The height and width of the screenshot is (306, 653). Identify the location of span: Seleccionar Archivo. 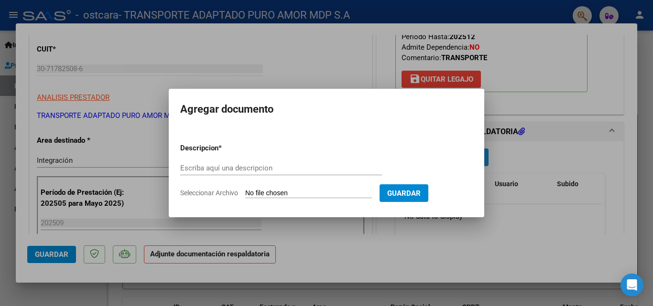
(209, 193).